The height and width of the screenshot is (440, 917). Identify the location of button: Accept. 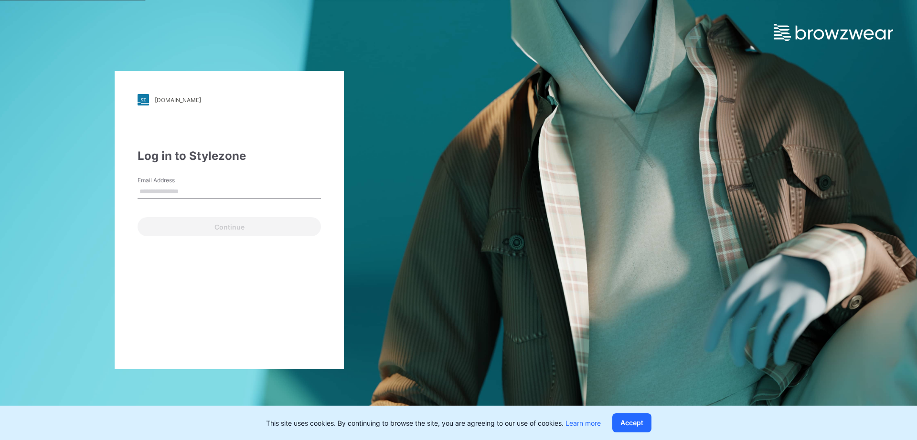
(632, 423).